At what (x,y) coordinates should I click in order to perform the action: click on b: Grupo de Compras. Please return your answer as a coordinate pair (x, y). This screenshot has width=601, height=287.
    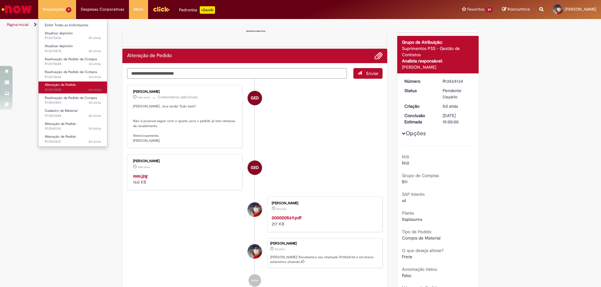
    Looking at the image, I should click on (420, 176).